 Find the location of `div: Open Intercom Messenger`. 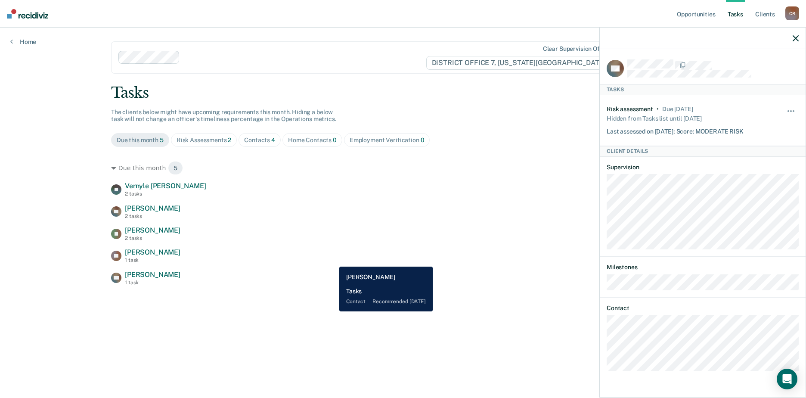

div: Open Intercom Messenger is located at coordinates (787, 379).